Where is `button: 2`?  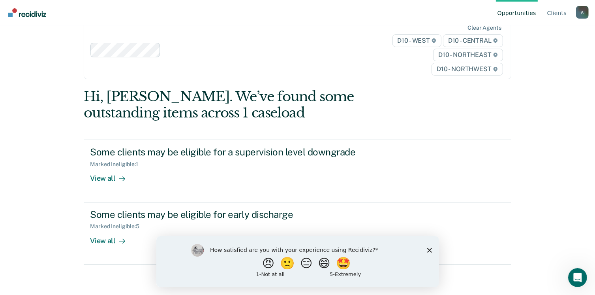 button: 2 is located at coordinates (132, 27).